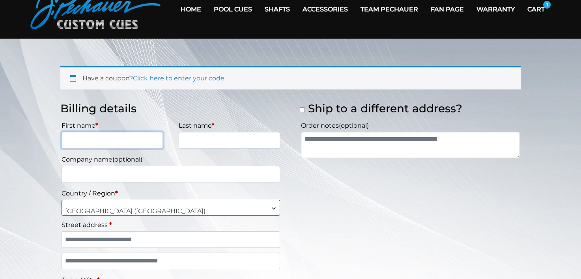  Describe the element at coordinates (302, 110) in the screenshot. I see `input: Ship to a different address?` at that location.